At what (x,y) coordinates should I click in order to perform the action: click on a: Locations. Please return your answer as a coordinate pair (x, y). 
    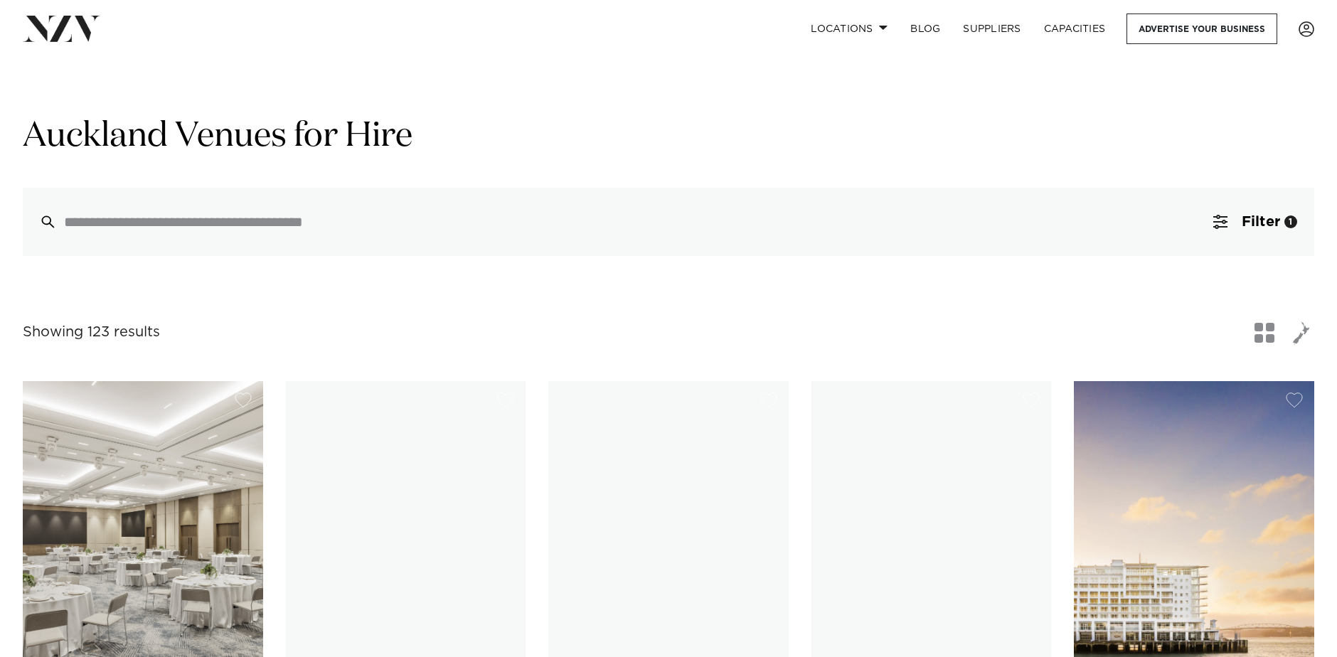
    Looking at the image, I should click on (849, 28).